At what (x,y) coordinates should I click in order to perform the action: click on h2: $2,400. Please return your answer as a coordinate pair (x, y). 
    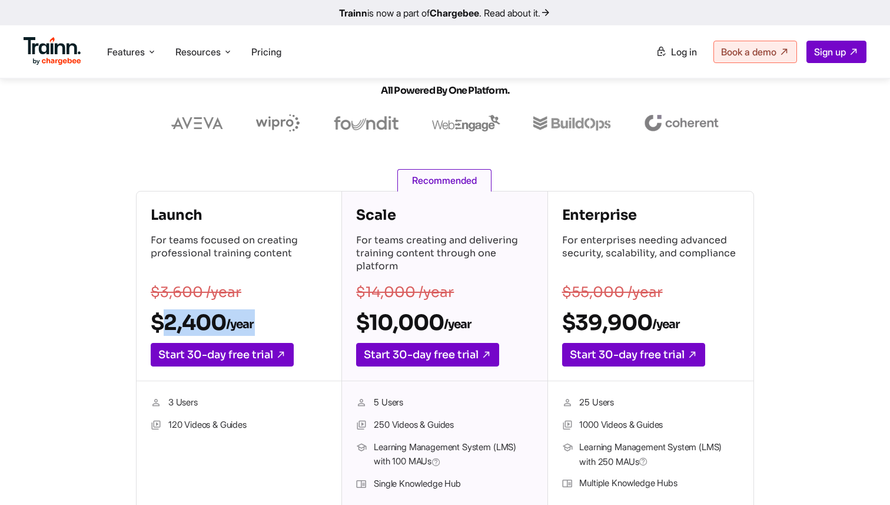
    Looking at the image, I should click on (239, 322).